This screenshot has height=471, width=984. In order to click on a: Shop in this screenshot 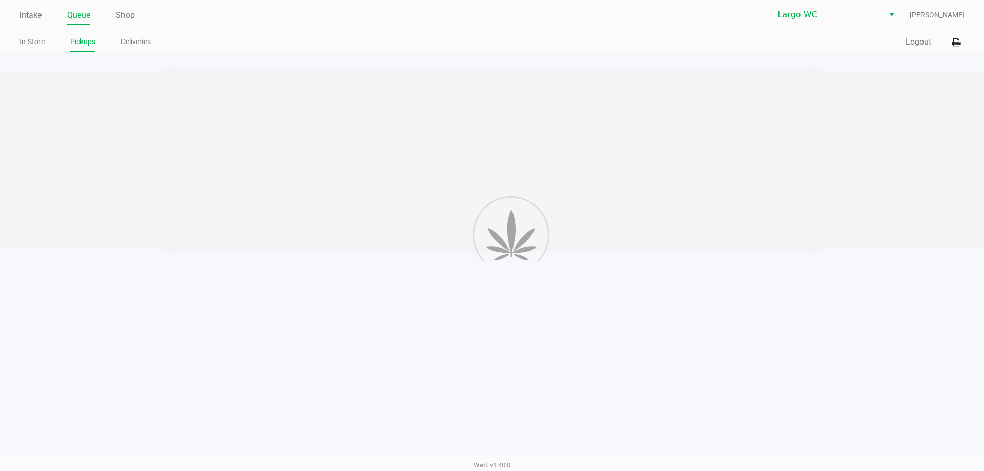, I will do `click(125, 15)`.